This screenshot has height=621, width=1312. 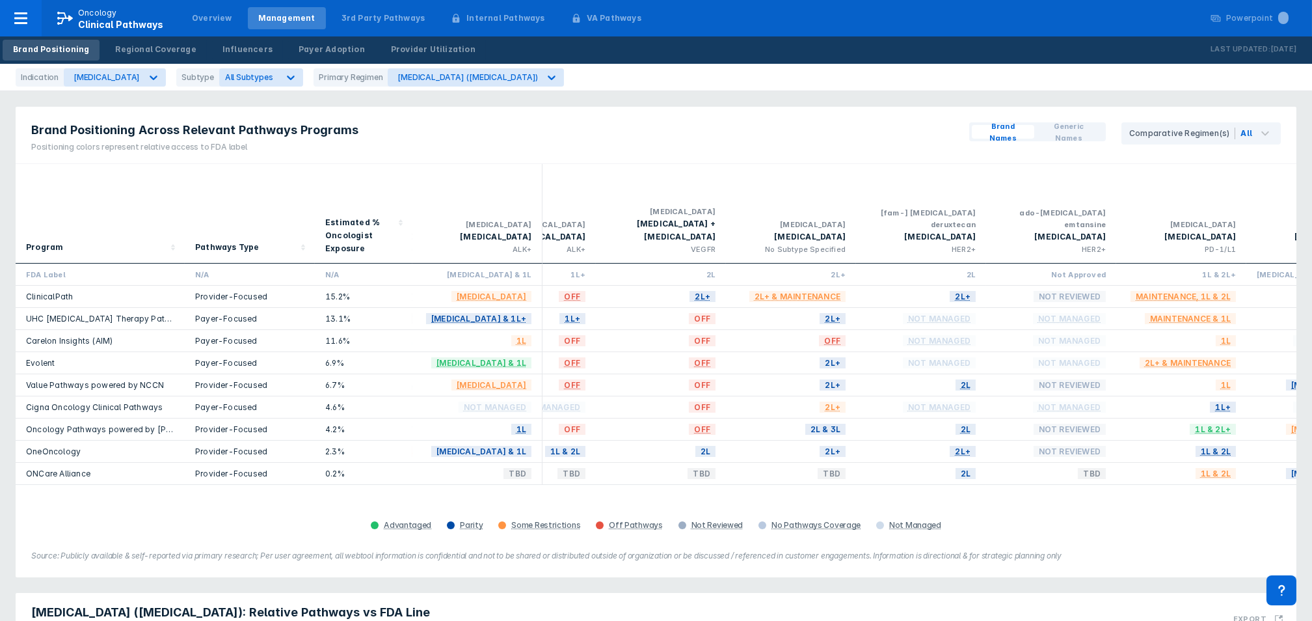 What do you see at coordinates (915, 525) in the screenshot?
I see `div: Not Managed` at bounding box center [915, 525].